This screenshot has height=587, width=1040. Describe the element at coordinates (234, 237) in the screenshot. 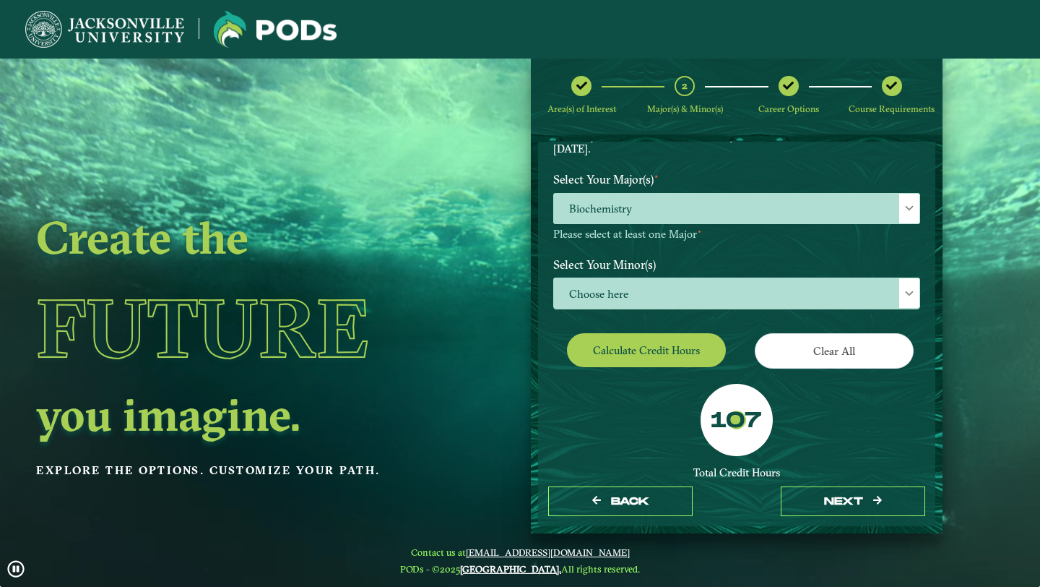

I see `h2: Create the` at that location.